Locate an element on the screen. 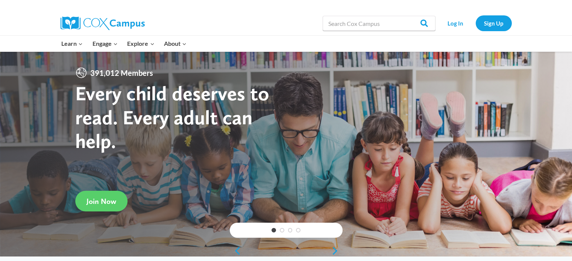 The width and height of the screenshot is (572, 261). nav: Secondary Navigation is located at coordinates (475, 23).